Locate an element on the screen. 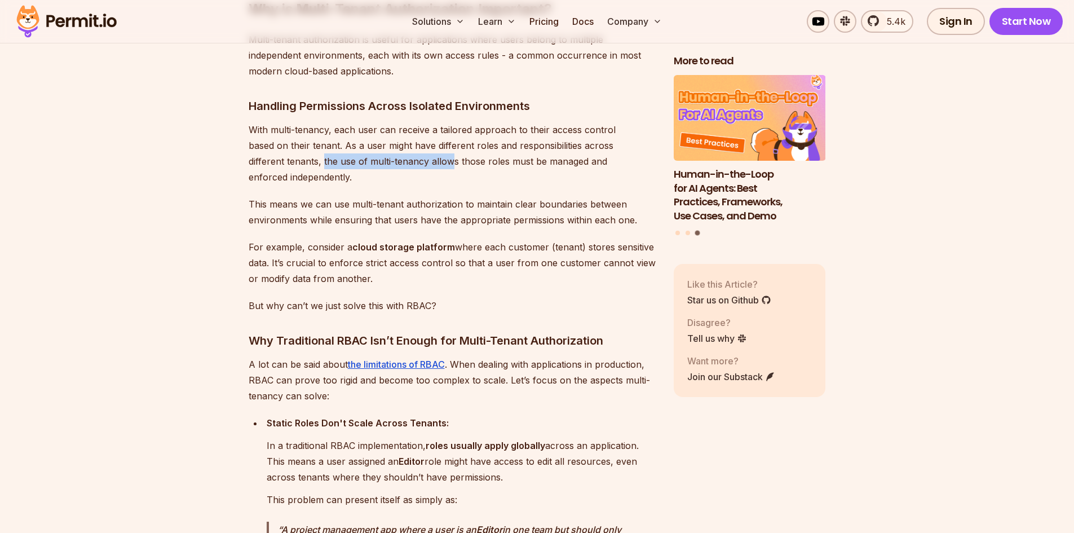 The width and height of the screenshot is (1074, 533). p: This problem can present itself as simply as: is located at coordinates (461, 500).